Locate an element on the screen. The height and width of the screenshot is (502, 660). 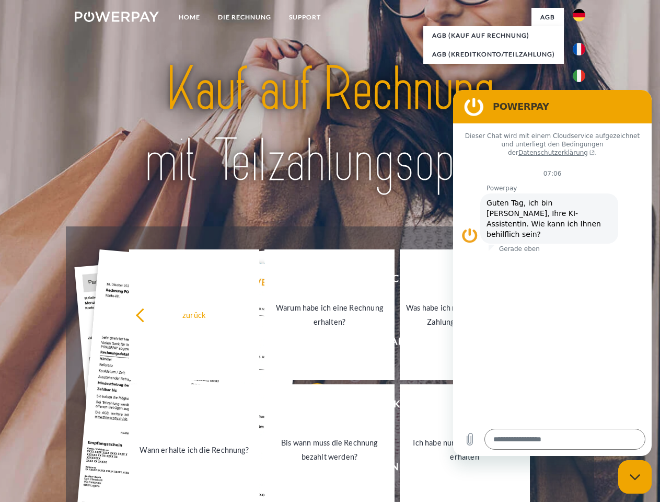
p: Gerade eben is located at coordinates (66, 159).